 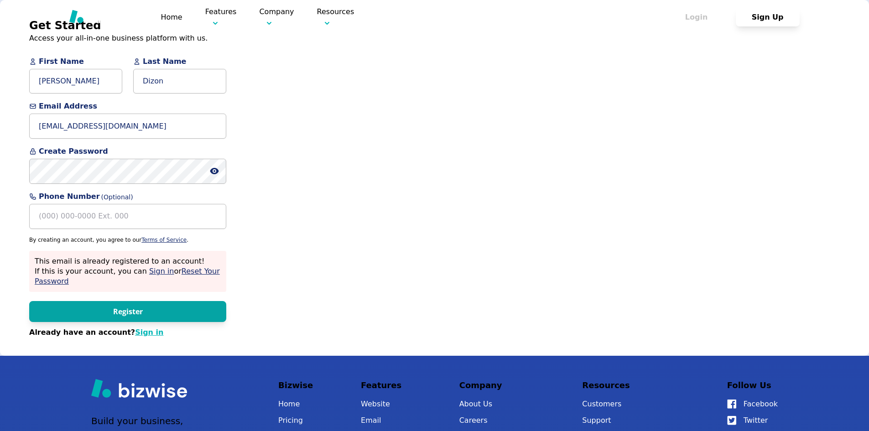 What do you see at coordinates (128, 272) in the screenshot?
I see `p: This email is already registered to an account! If this is your account, you can or` at bounding box center [128, 272].